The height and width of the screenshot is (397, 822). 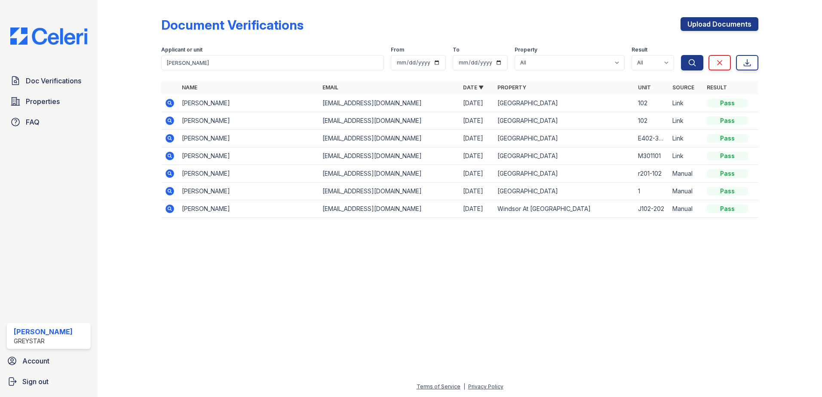 I want to click on label: Applicant or unit, so click(x=182, y=50).